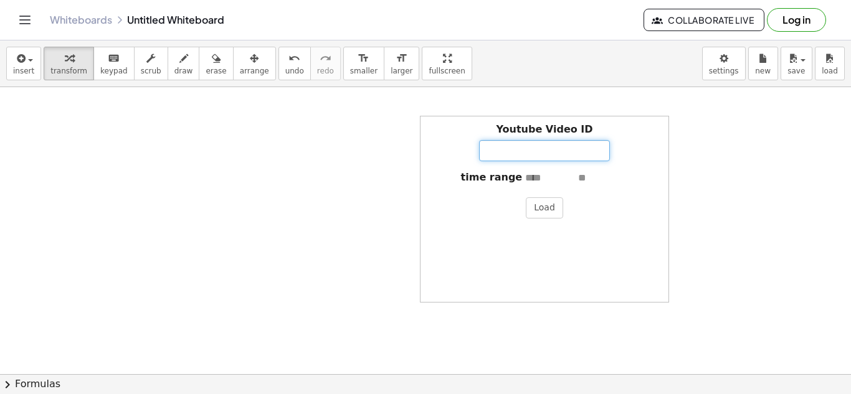  What do you see at coordinates (724, 64) in the screenshot?
I see `button: settings` at bounding box center [724, 64].